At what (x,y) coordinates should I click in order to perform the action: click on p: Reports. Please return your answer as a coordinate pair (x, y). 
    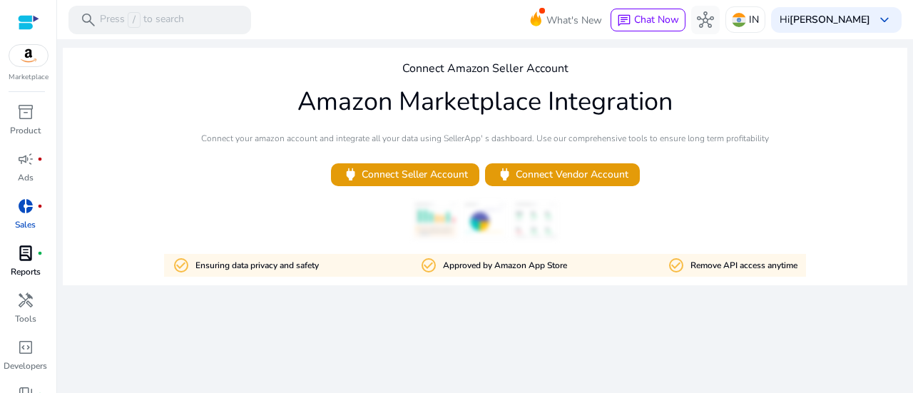
    Looking at the image, I should click on (26, 272).